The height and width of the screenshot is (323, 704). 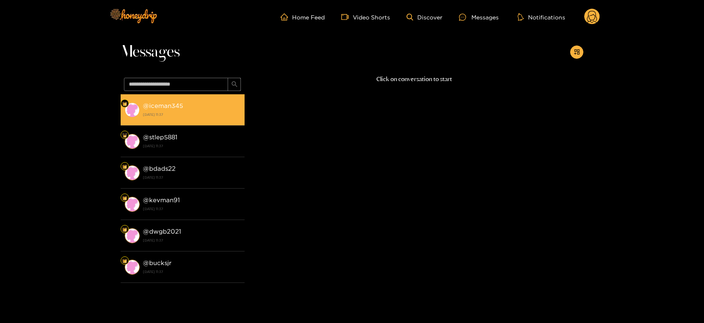 I want to click on strong: @ bdads22, so click(x=159, y=168).